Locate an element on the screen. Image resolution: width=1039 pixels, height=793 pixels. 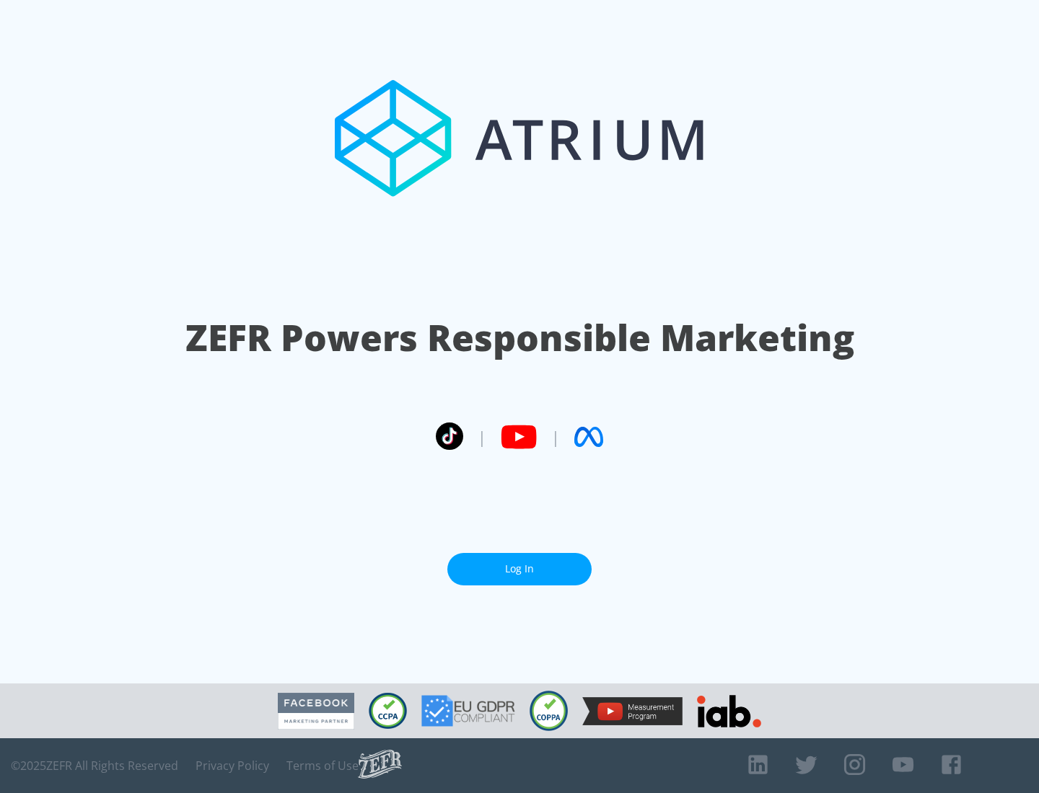
a: Terms of Use is located at coordinates (322, 766).